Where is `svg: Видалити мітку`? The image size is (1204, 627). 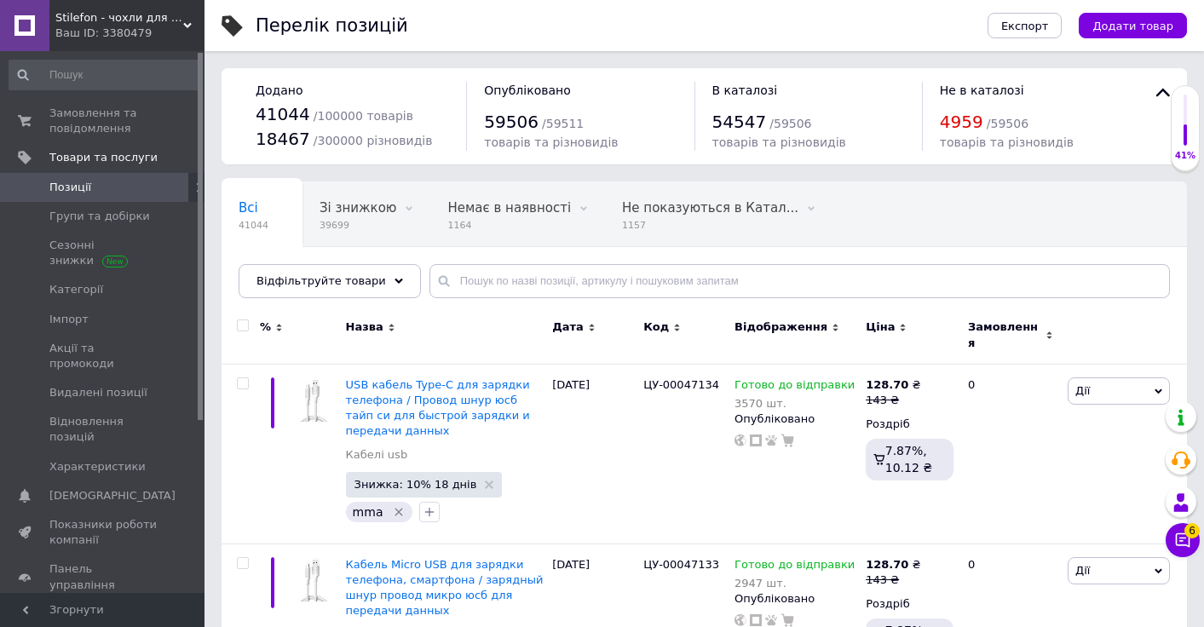 svg: Видалити мітку is located at coordinates (399, 512).